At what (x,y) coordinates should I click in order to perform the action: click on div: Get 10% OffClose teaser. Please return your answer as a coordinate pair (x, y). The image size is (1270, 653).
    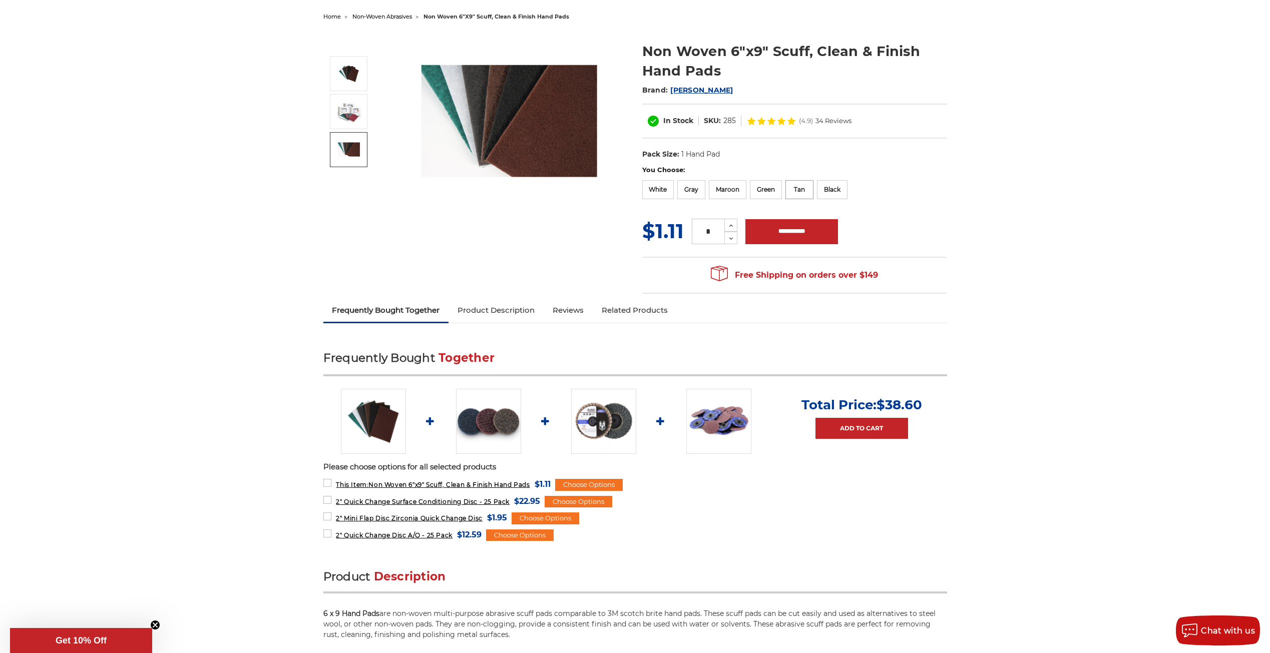
    Looking at the image, I should click on (81, 641).